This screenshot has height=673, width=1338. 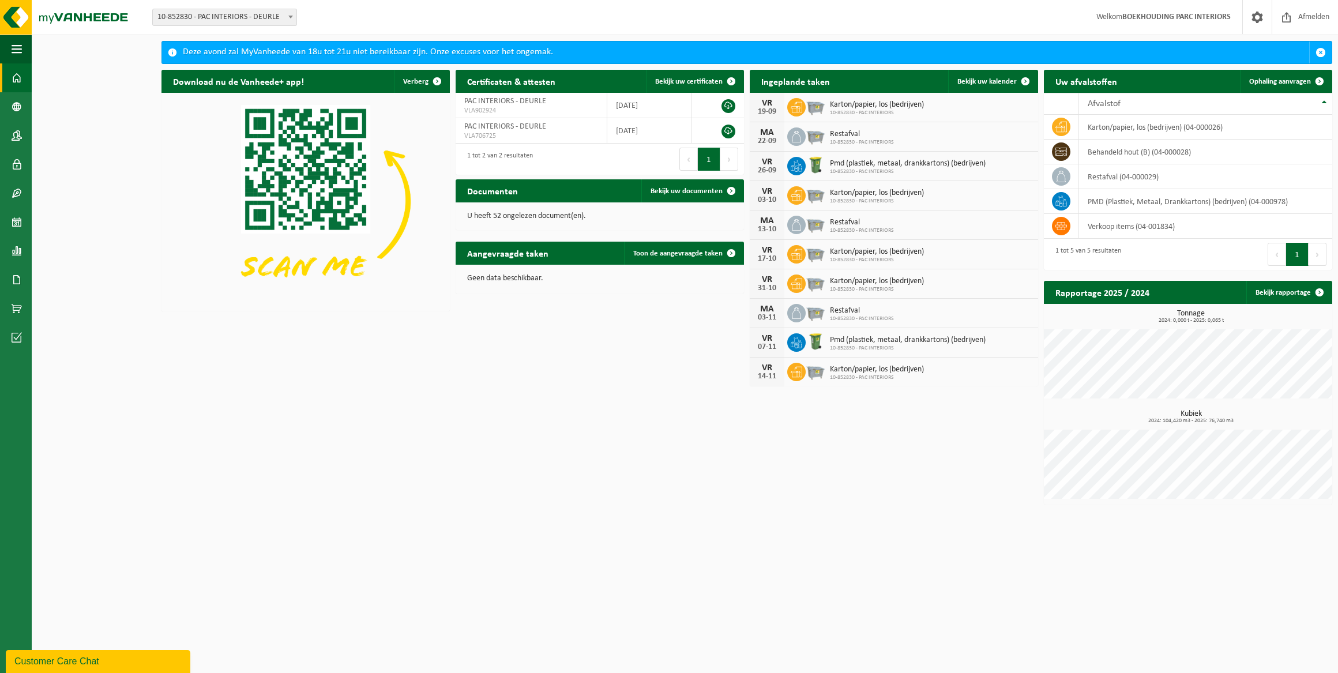 I want to click on span: 2024: 104,420 m3 - 2025: 76,740 m3, so click(x=1191, y=421).